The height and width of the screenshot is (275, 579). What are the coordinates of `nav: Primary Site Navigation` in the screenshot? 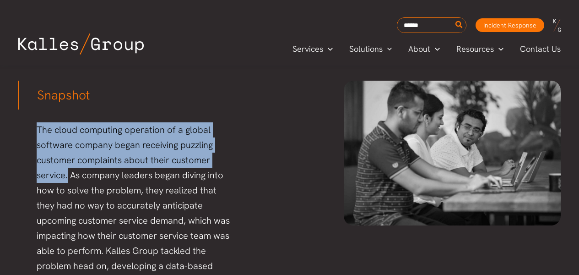 It's located at (427, 49).